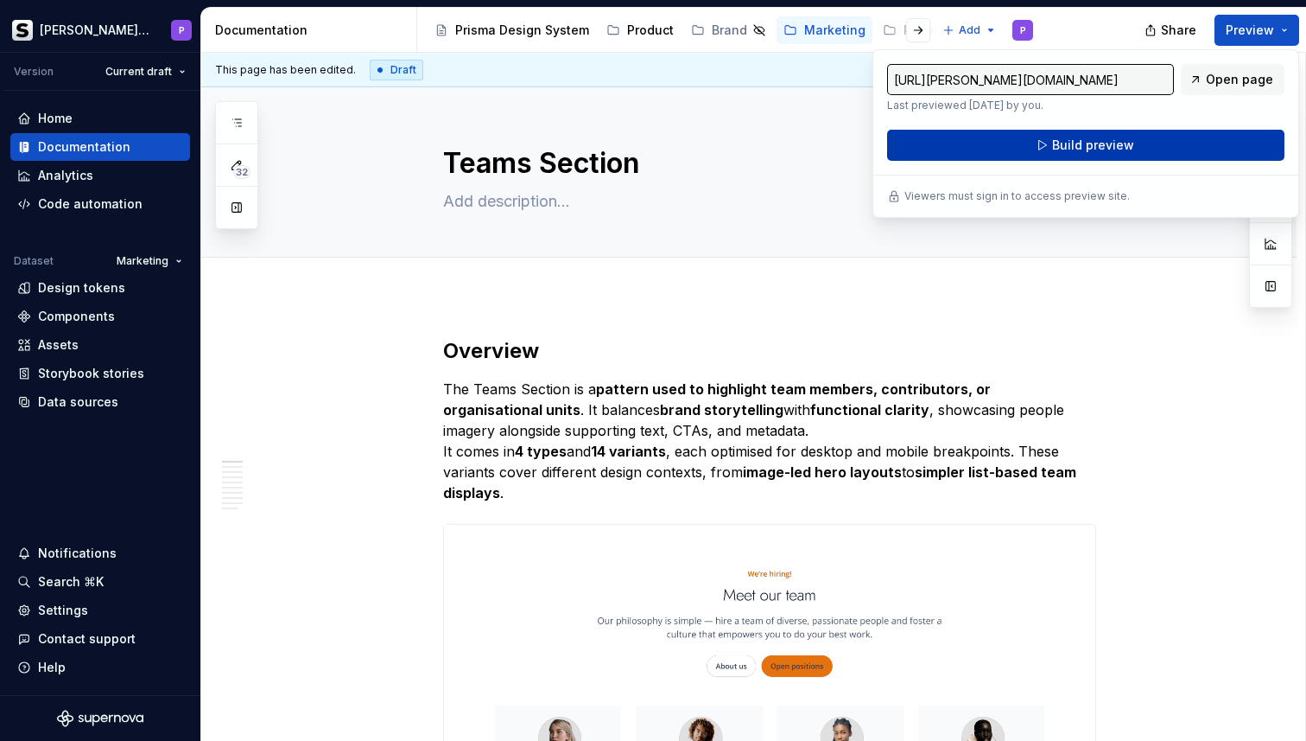 The image size is (1306, 741). Describe the element at coordinates (100, 667) in the screenshot. I see `button: Help` at that location.